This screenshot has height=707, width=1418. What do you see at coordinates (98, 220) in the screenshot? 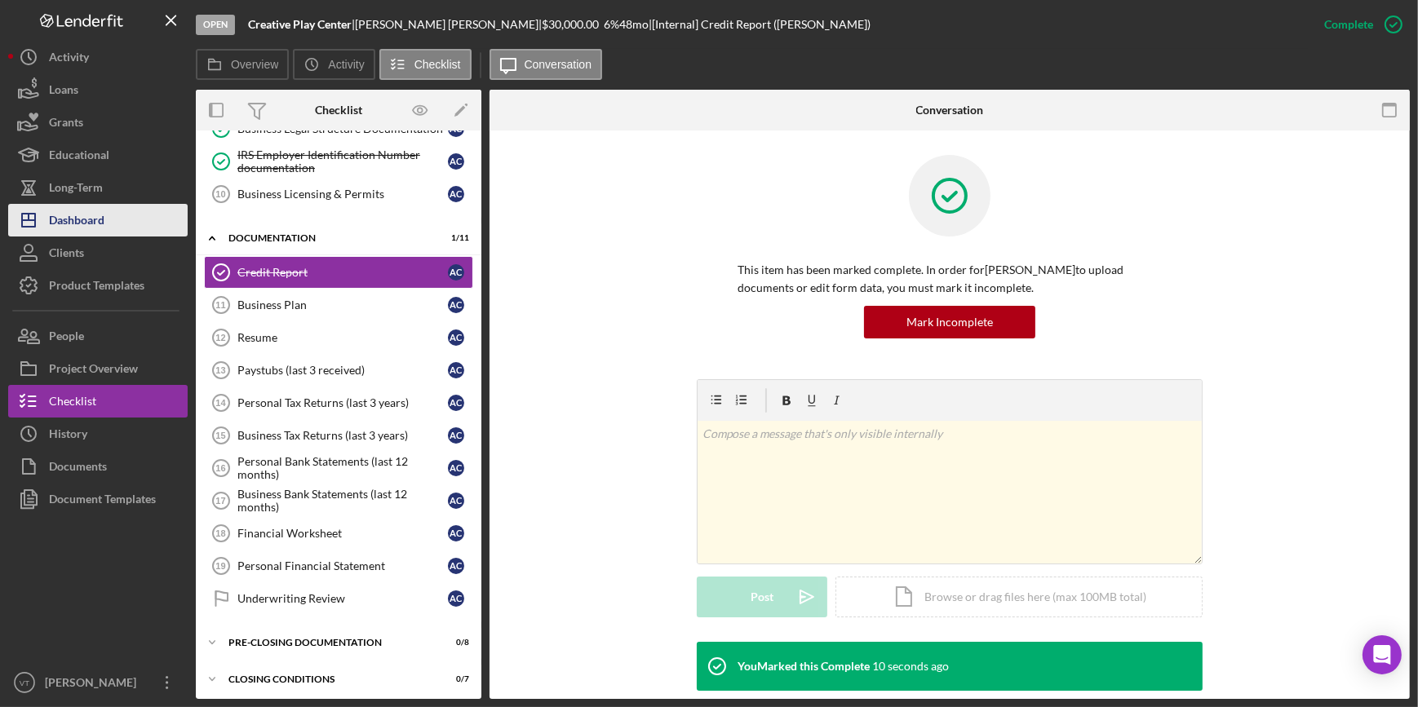
I see `a: Dashboard` at bounding box center [98, 220].